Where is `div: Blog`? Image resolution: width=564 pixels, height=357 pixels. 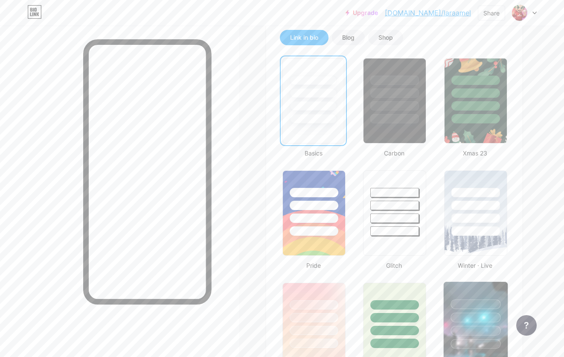 div: Blog is located at coordinates (348, 38).